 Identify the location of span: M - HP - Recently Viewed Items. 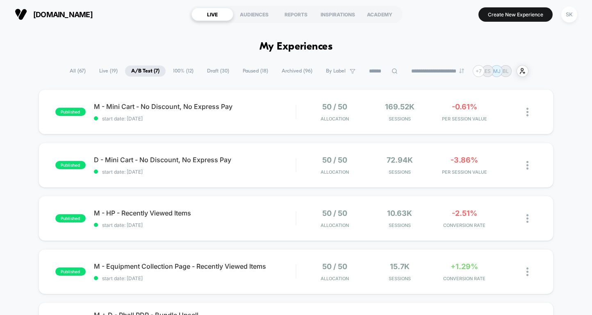
(195, 213).